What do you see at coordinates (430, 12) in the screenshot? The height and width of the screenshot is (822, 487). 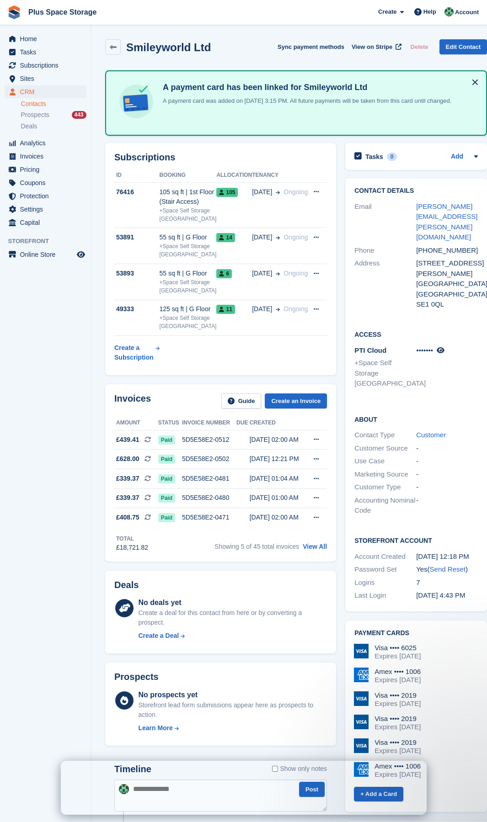 I see `span: Help` at bounding box center [430, 12].